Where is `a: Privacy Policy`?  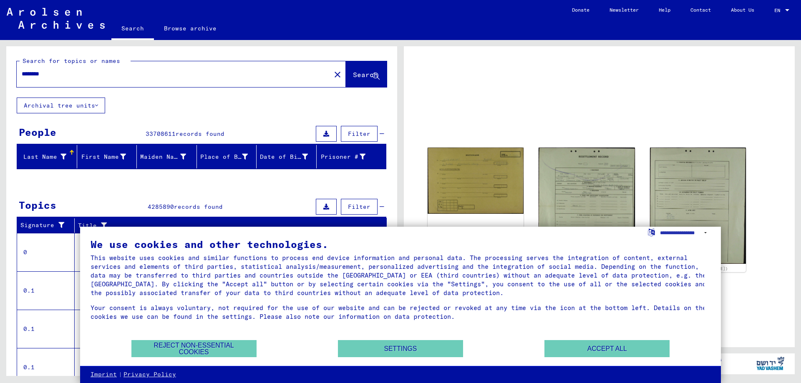
a: Privacy Policy is located at coordinates (150, 375).